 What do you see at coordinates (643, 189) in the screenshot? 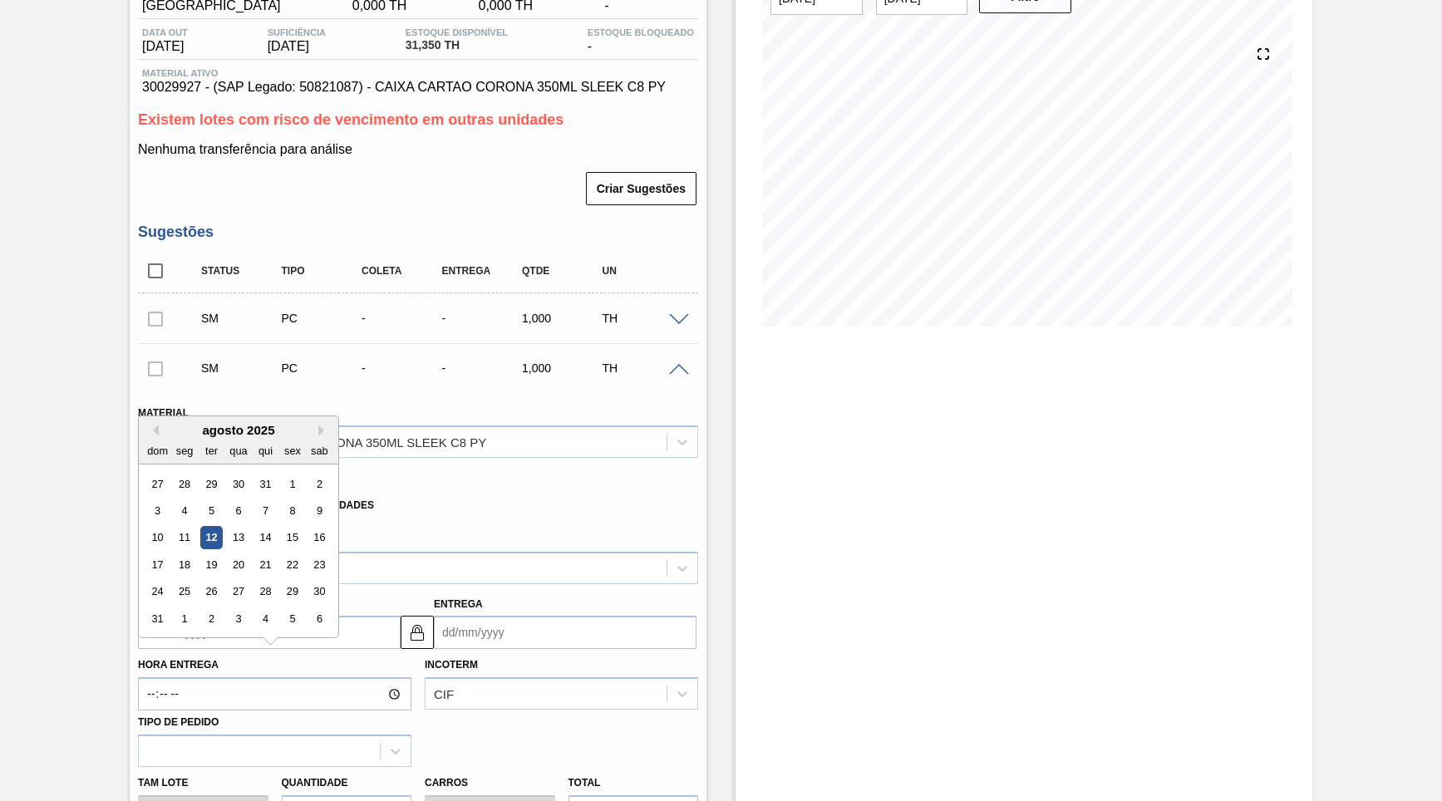
I see `div: Criar Sugestões` at bounding box center [643, 189].